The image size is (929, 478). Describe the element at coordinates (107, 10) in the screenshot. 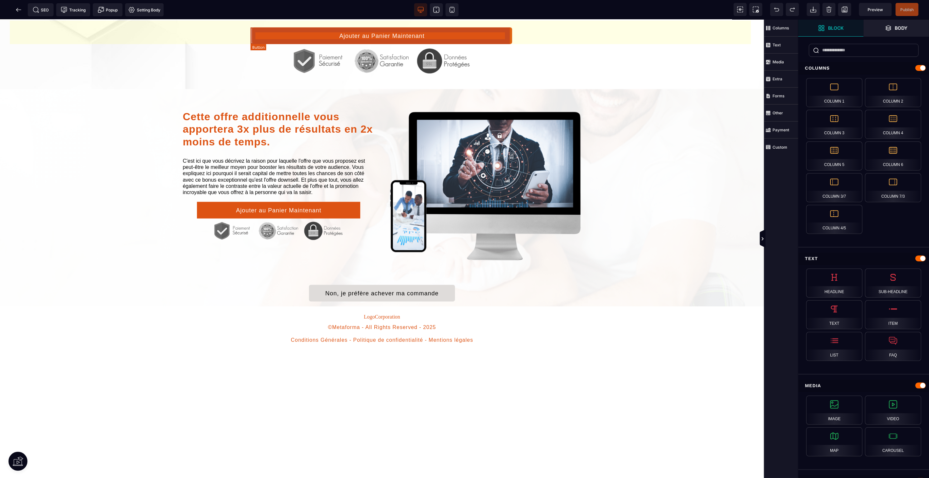

I see `span: Create Alert Modal` at that location.